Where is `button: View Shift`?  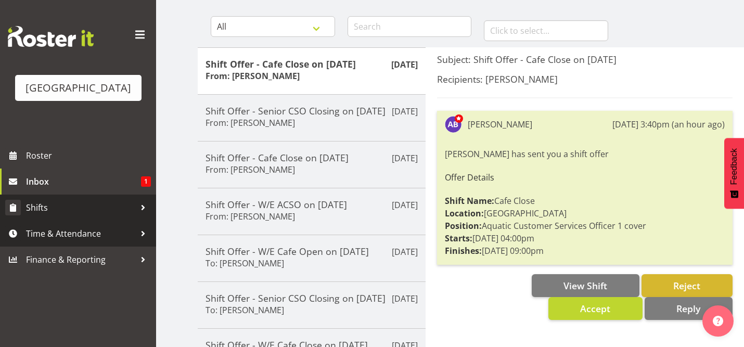 button: View Shift is located at coordinates (586, 286).